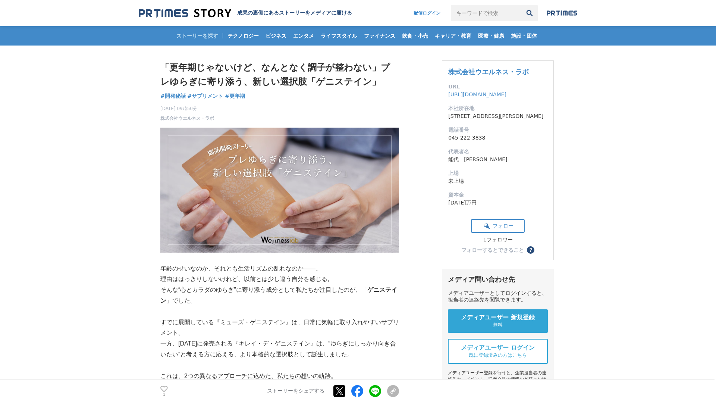  I want to click on span: 株式会社ウエルネス・ラボ, so click(187, 118).